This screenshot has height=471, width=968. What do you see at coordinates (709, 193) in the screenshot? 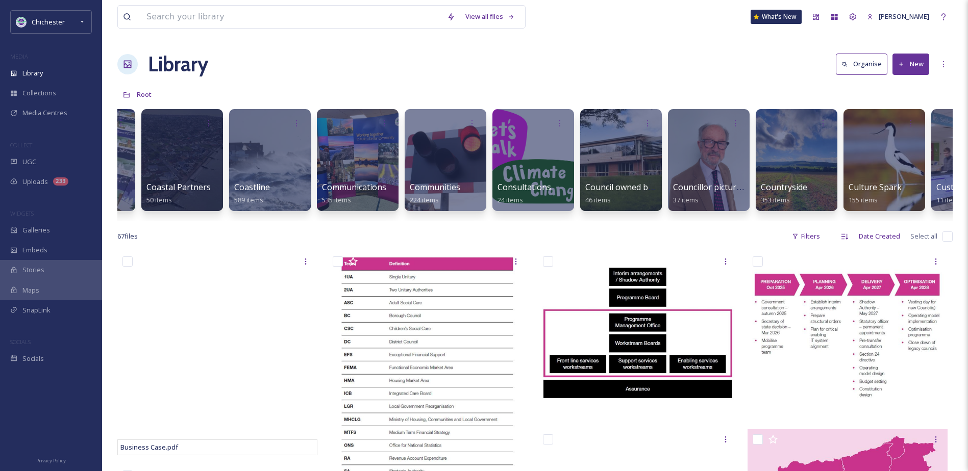
I see `a: Councillor pictures37 items` at bounding box center [709, 193].